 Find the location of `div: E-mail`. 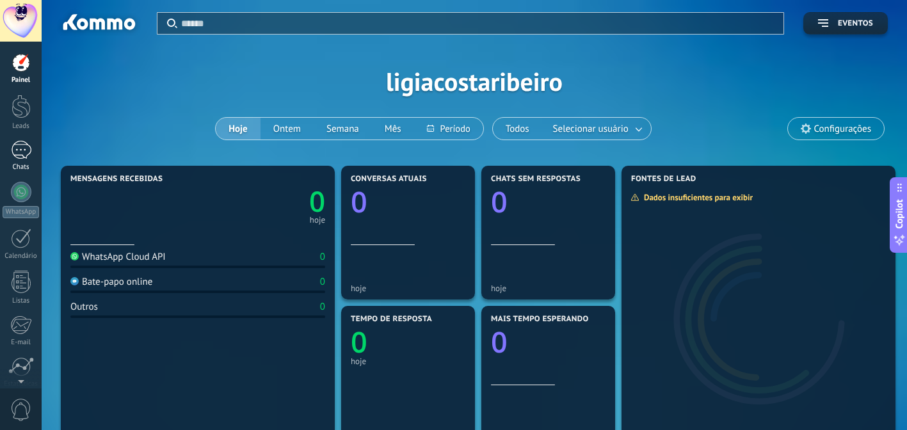

div: E-mail is located at coordinates (21, 342).